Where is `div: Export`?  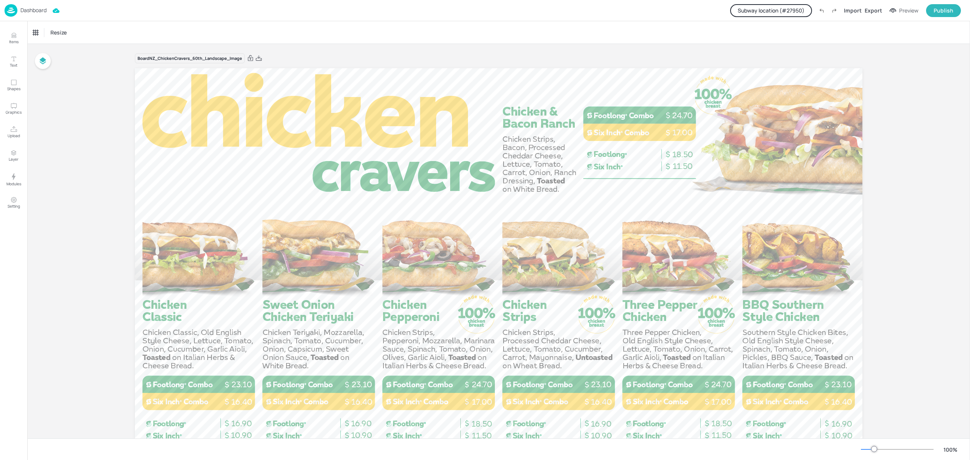
div: Export is located at coordinates (873, 10).